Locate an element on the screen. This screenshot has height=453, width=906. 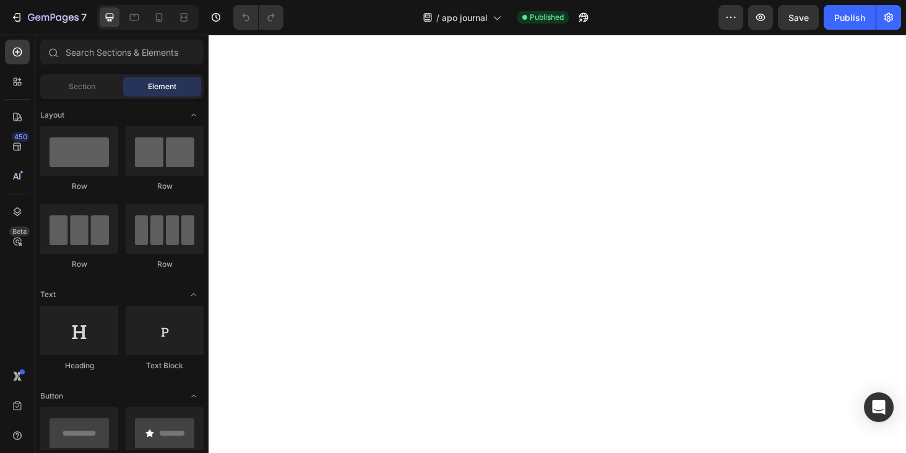
div: Open Intercom Messenger is located at coordinates (878, 407).